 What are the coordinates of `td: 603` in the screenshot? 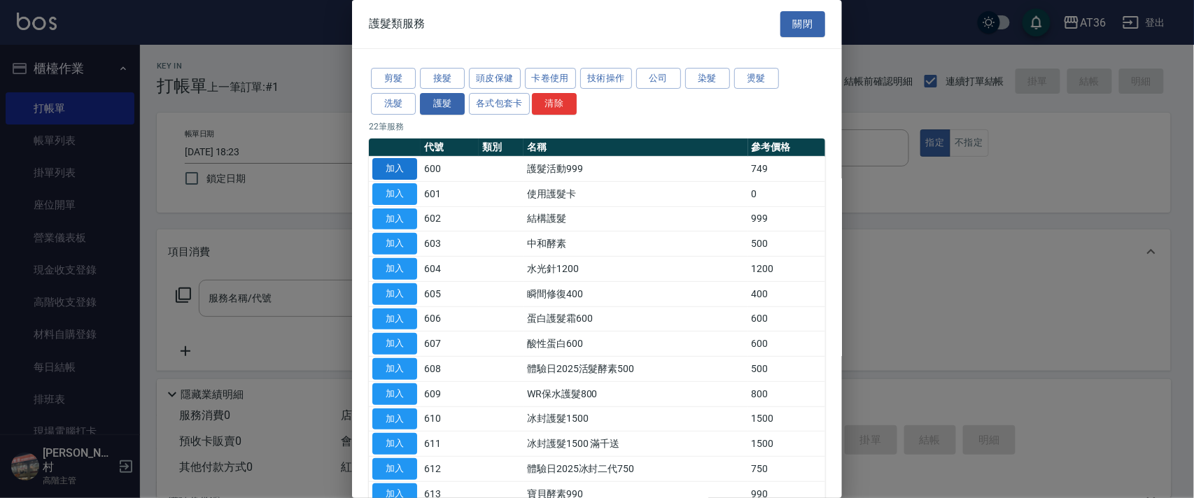 It's located at (449, 244).